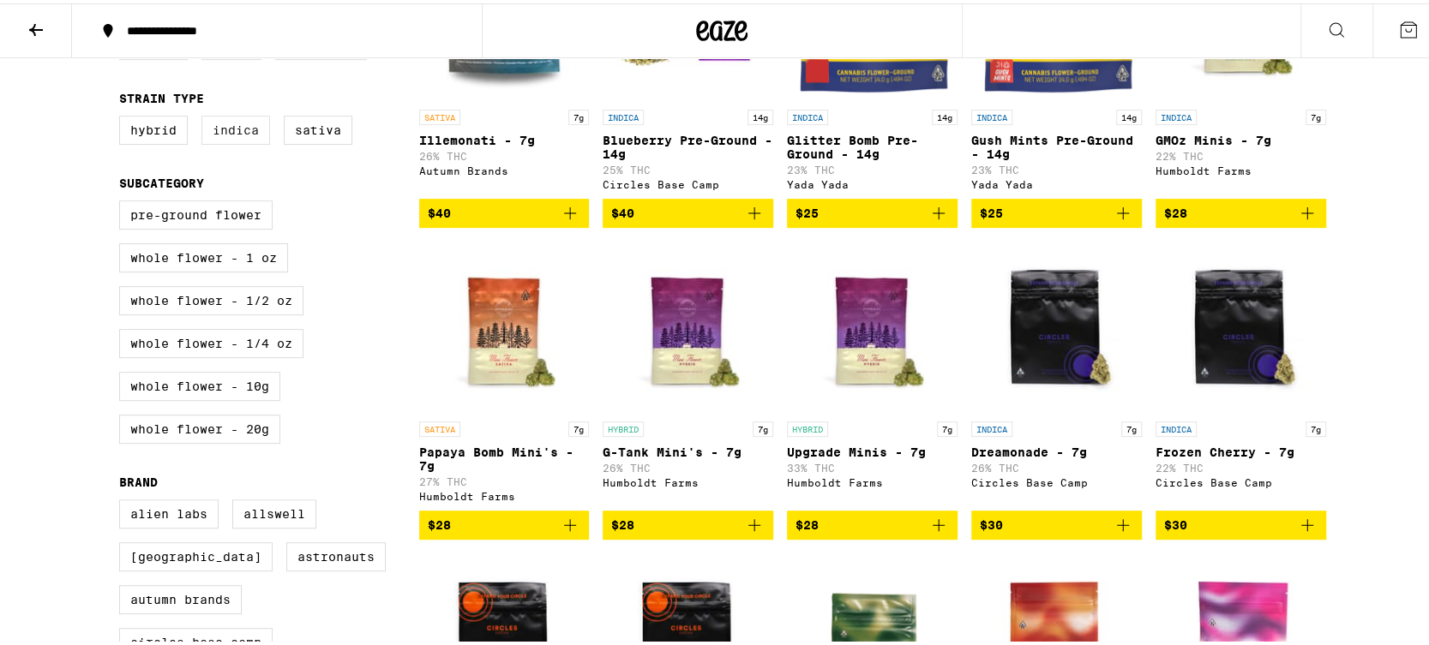 The height and width of the screenshot is (645, 1429). I want to click on label: Indica, so click(236, 127).